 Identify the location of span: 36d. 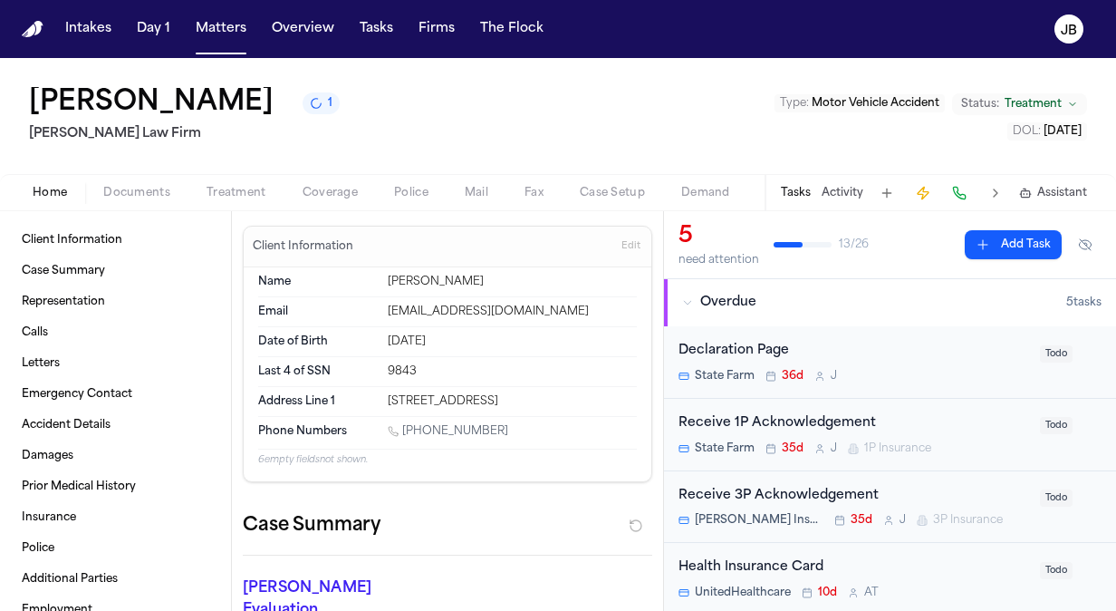
(793, 376).